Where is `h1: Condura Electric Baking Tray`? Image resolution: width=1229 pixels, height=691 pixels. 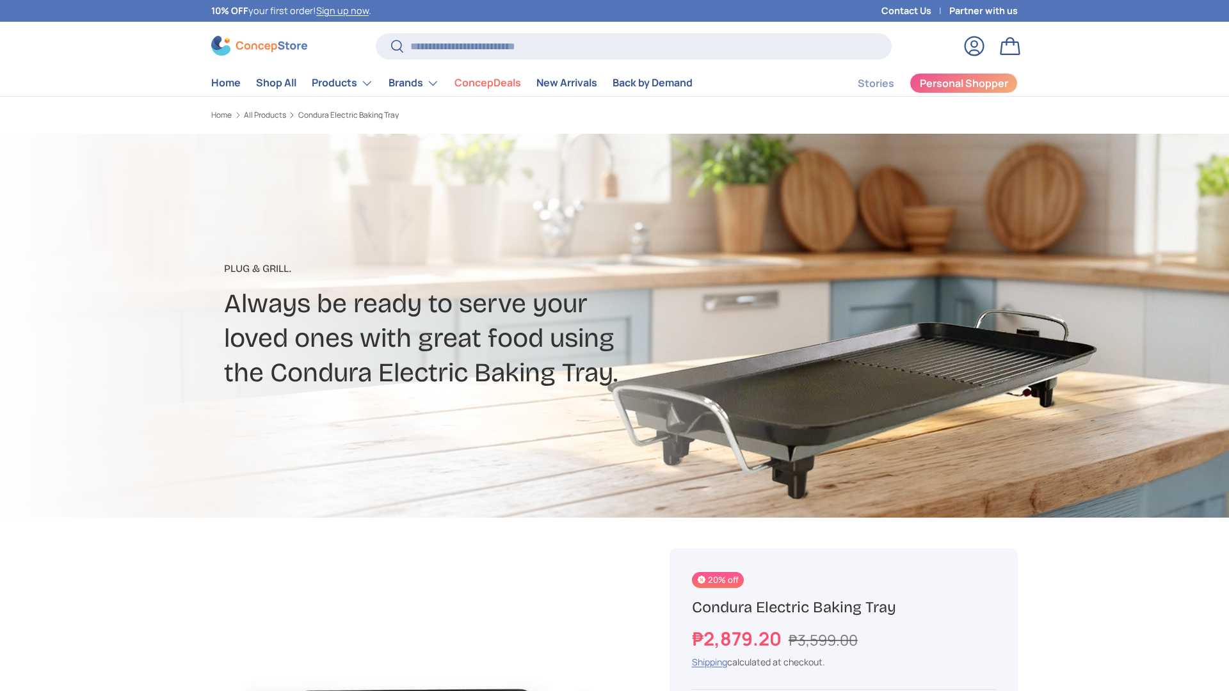
h1: Condura Electric Baking Tray is located at coordinates (844, 608).